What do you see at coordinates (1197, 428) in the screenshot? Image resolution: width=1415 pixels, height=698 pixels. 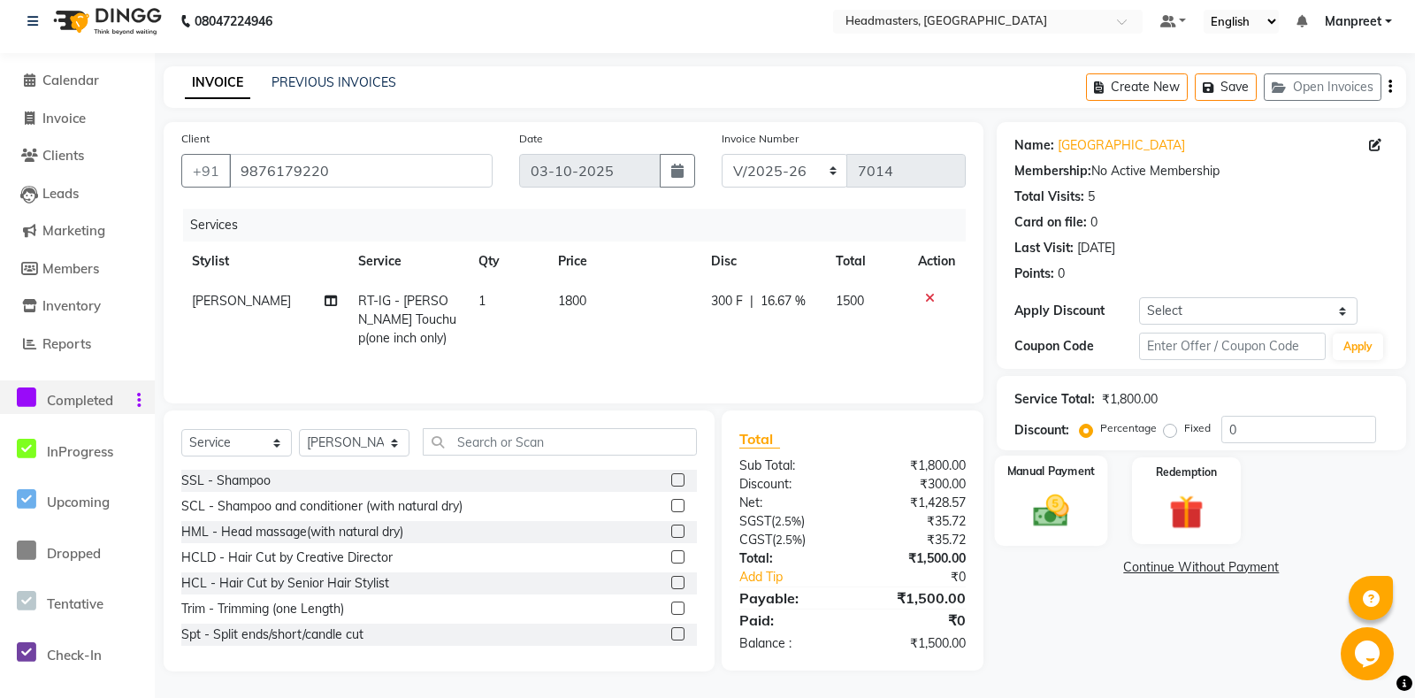 I see `label: Fixed` at bounding box center [1197, 428].